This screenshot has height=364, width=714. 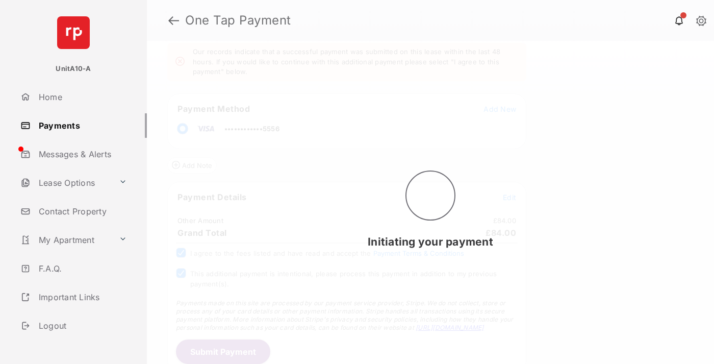 I want to click on a: Home, so click(x=82, y=97).